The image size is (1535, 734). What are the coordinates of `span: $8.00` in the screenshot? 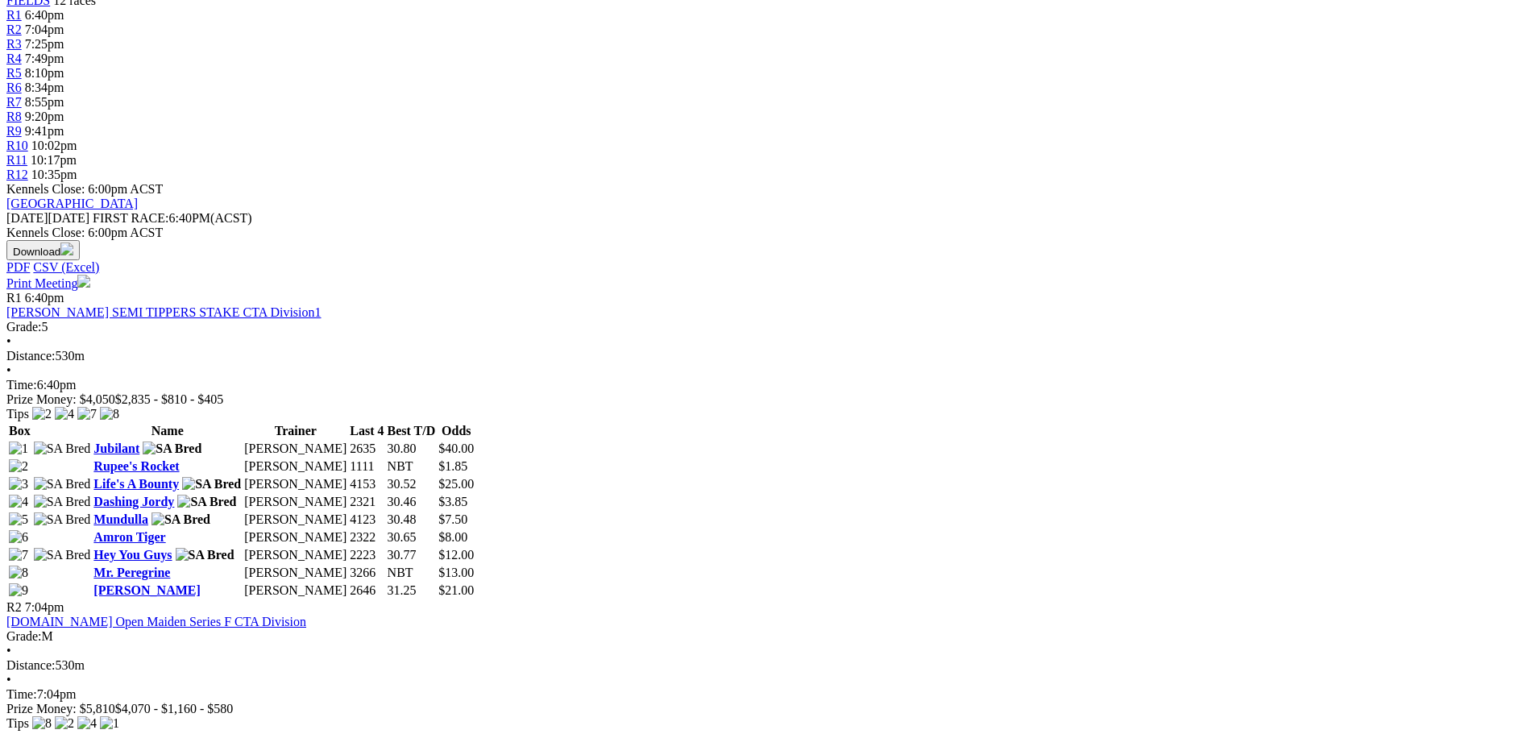 It's located at (453, 537).